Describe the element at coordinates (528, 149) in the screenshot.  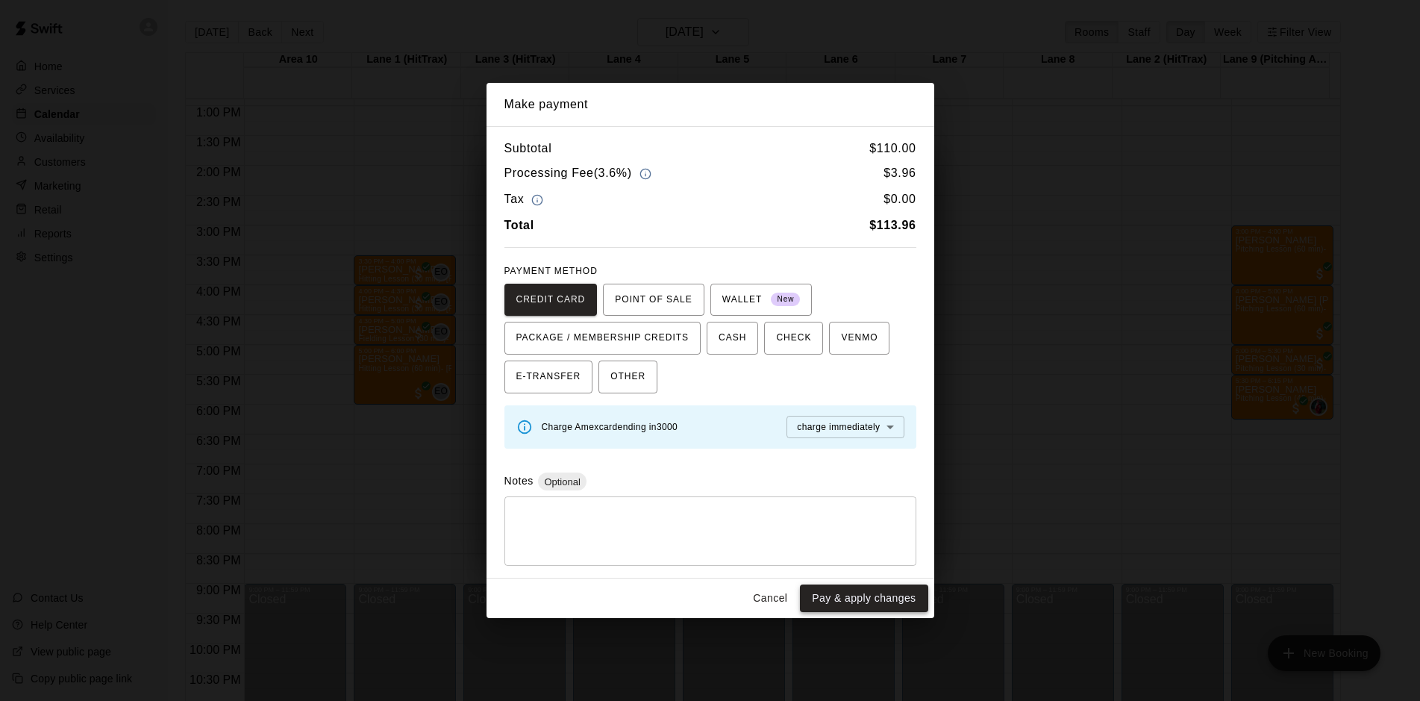
I see `h6: Subtotal` at that location.